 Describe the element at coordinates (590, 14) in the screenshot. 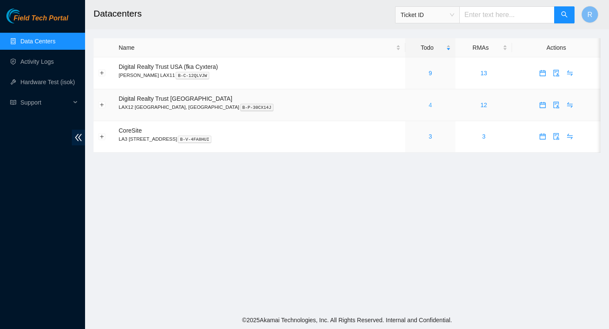

I see `span: R` at that location.